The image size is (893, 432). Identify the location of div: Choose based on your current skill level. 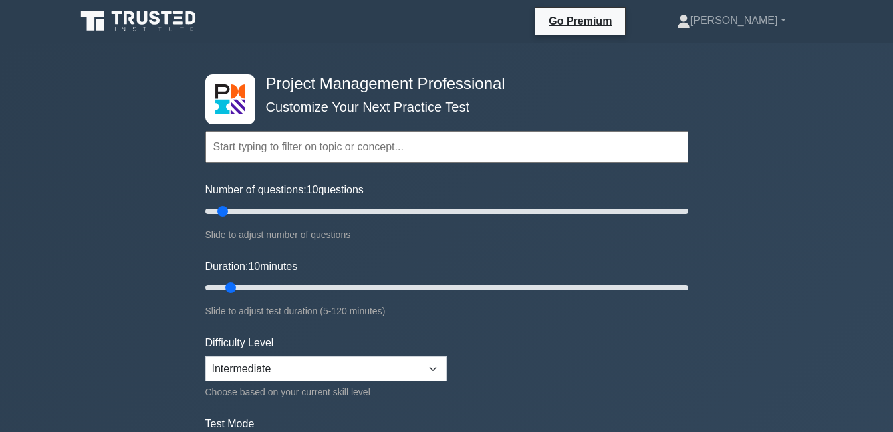
(326, 392).